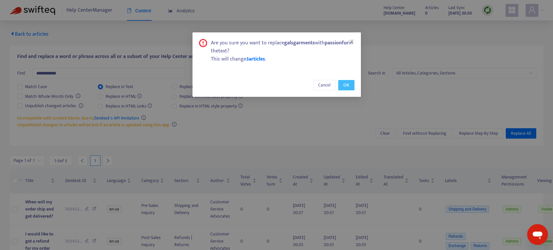 Image resolution: width=553 pixels, height=250 pixels. What do you see at coordinates (352, 41) in the screenshot?
I see `span: close` at bounding box center [352, 41].